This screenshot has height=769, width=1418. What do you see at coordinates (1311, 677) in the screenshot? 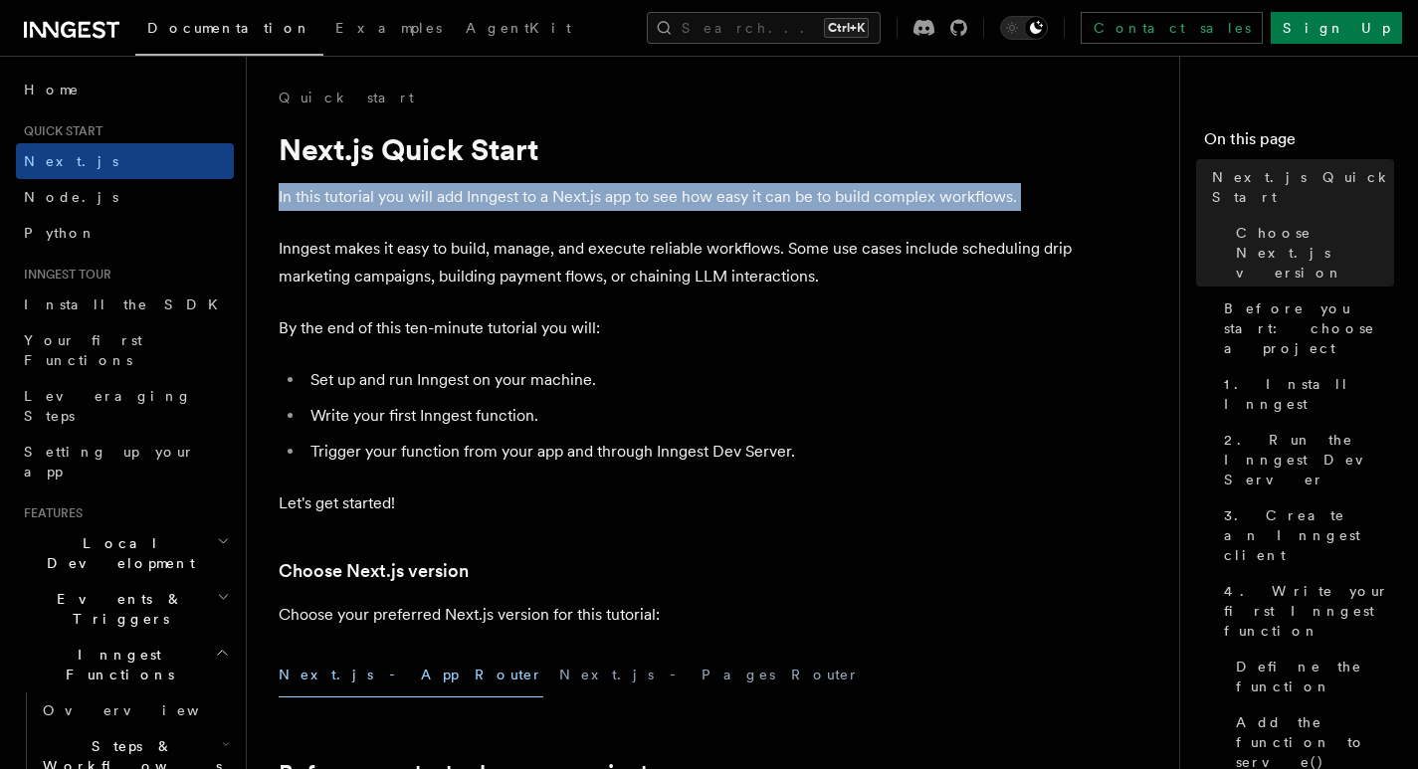
I see `a: Define the function` at bounding box center [1311, 677].